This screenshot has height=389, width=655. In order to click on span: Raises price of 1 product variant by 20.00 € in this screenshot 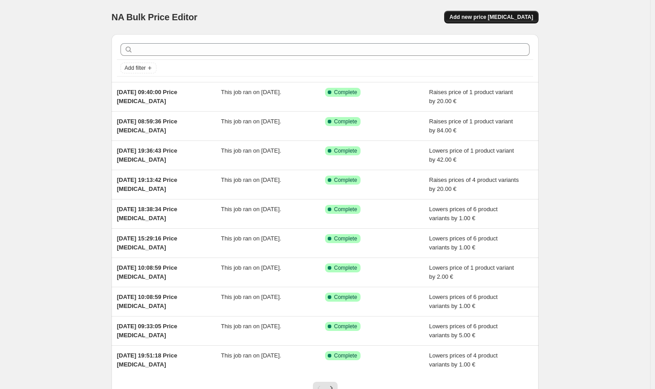, I will do `click(471, 96)`.